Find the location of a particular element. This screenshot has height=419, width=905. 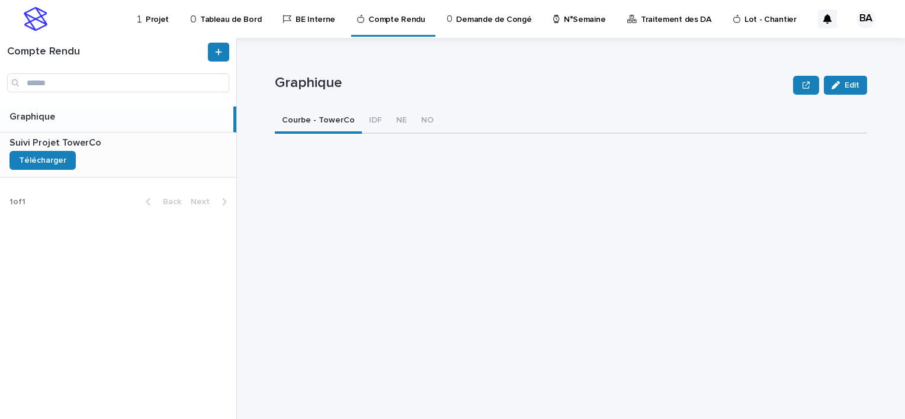

button: Courbe - TowerCo is located at coordinates (318, 121).